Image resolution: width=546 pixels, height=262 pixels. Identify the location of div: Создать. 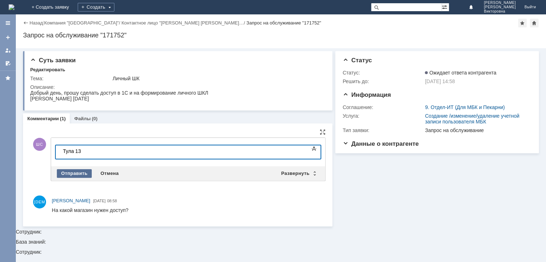
(96, 7).